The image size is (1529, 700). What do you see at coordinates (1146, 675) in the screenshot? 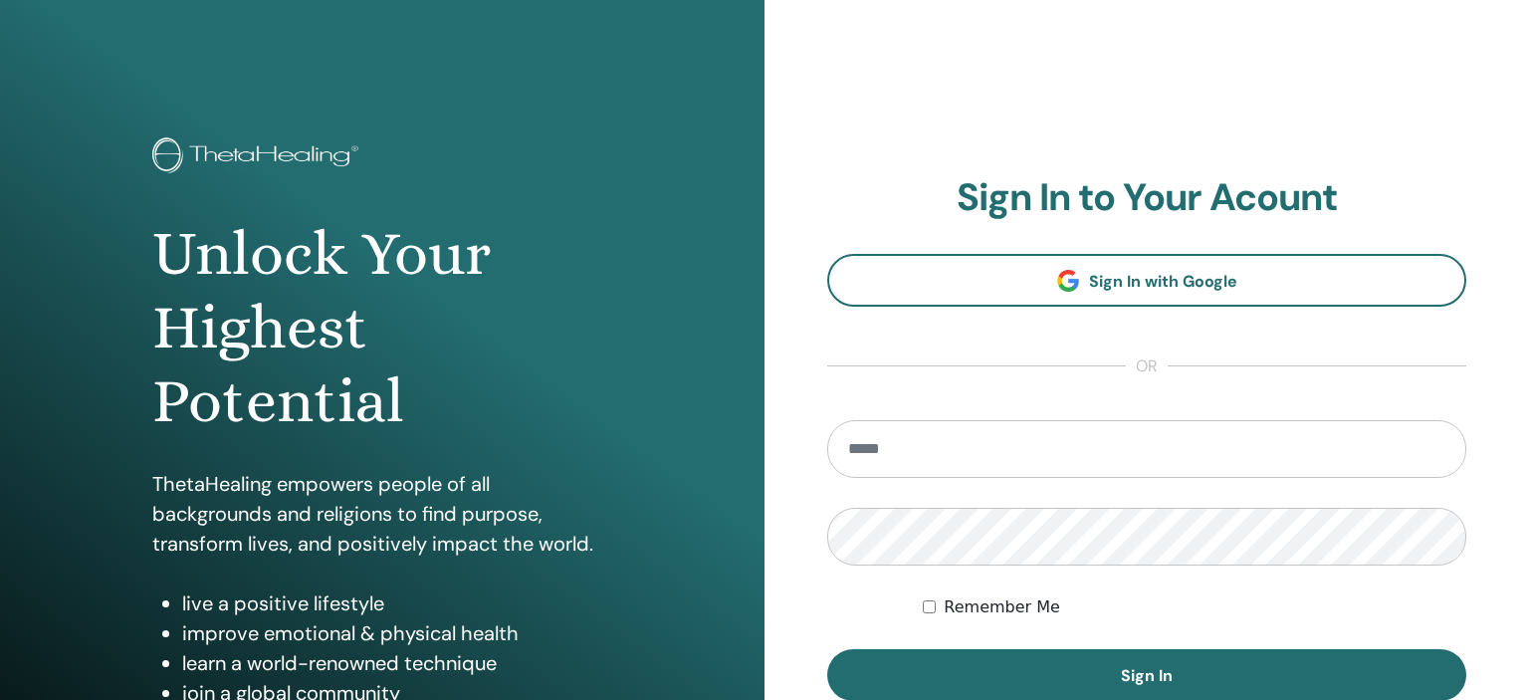
I see `span: Sign In` at bounding box center [1146, 675].